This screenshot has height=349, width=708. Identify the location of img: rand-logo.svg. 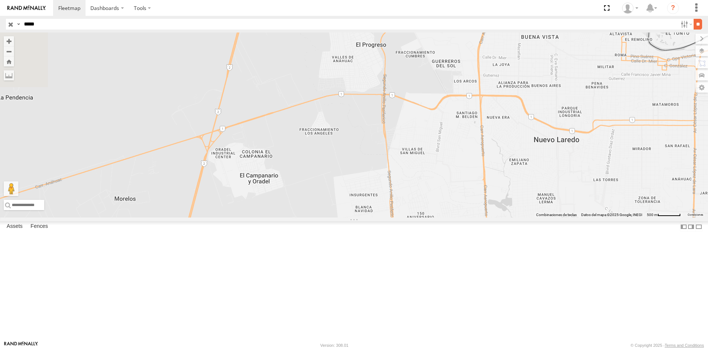
(27, 8).